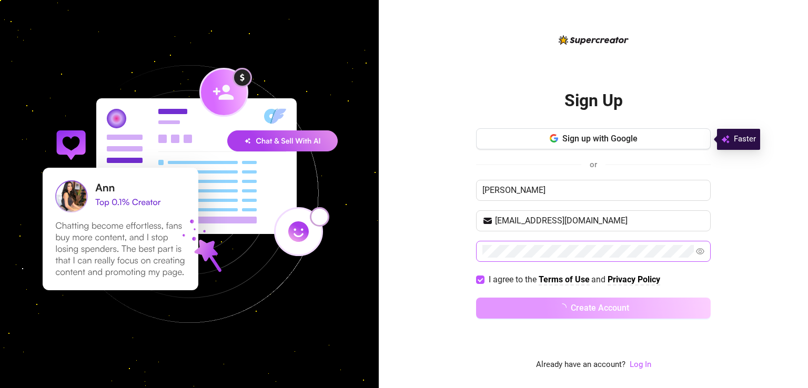 Image resolution: width=808 pixels, height=388 pixels. I want to click on strong: Terms of Use, so click(564, 279).